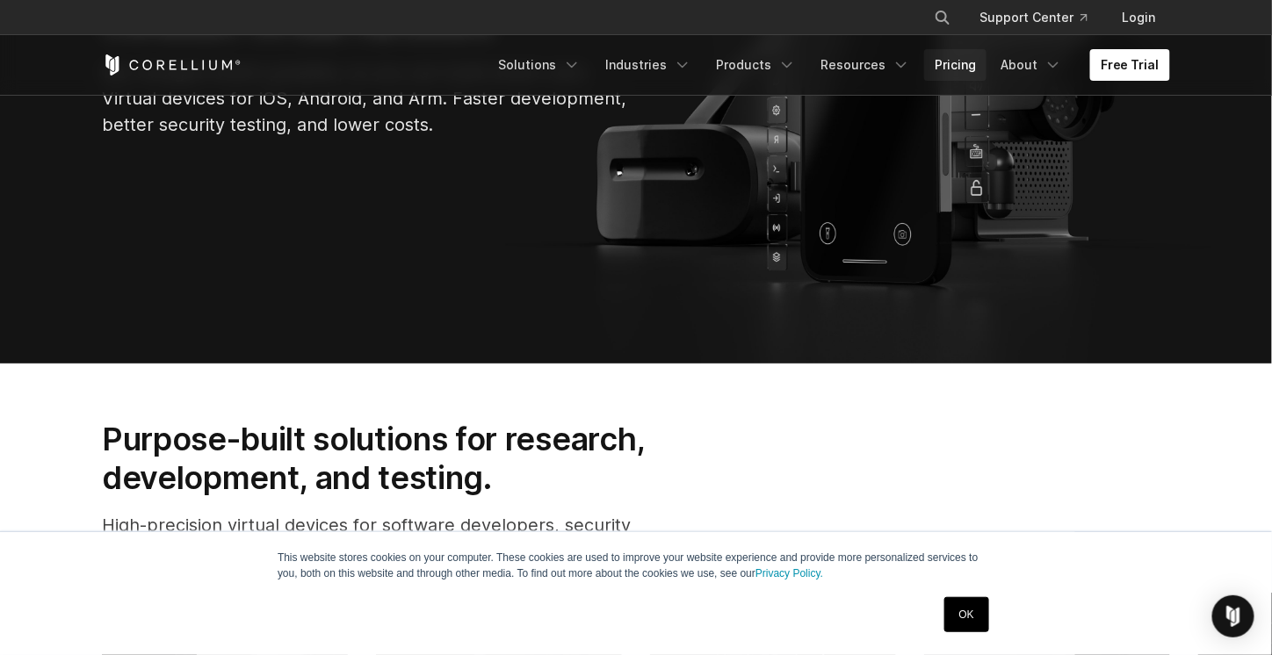 This screenshot has height=655, width=1272. What do you see at coordinates (756, 65) in the screenshot?
I see `a: Products` at bounding box center [756, 65].